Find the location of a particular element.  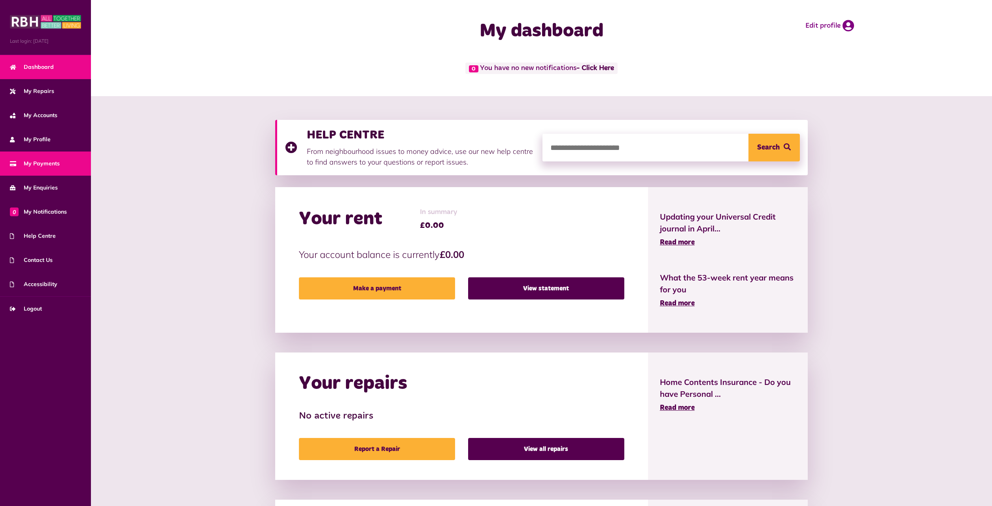

span: You have no new notifications is located at coordinates (541, 68).